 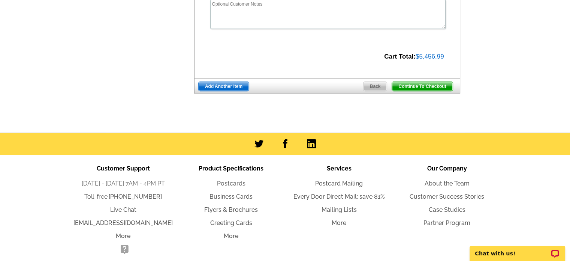 What do you see at coordinates (447, 168) in the screenshot?
I see `span: Our Company` at bounding box center [447, 168].